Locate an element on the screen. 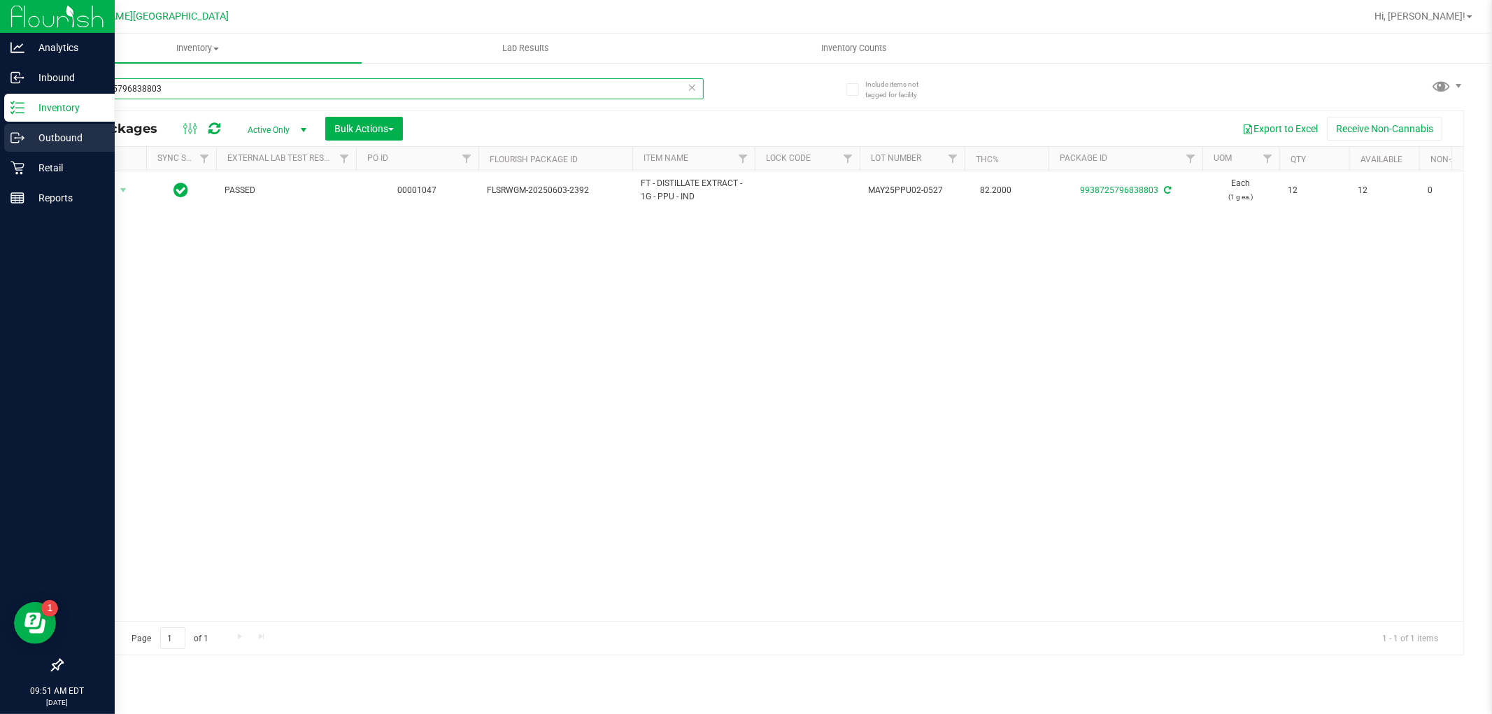  button: Export to Excel is located at coordinates (1280, 129).